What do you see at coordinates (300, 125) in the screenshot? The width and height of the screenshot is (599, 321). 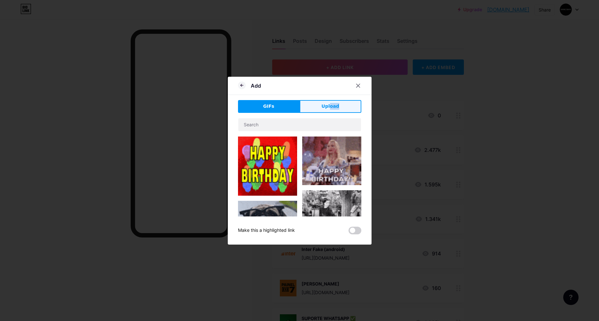 I see `input: Search` at bounding box center [300, 125].